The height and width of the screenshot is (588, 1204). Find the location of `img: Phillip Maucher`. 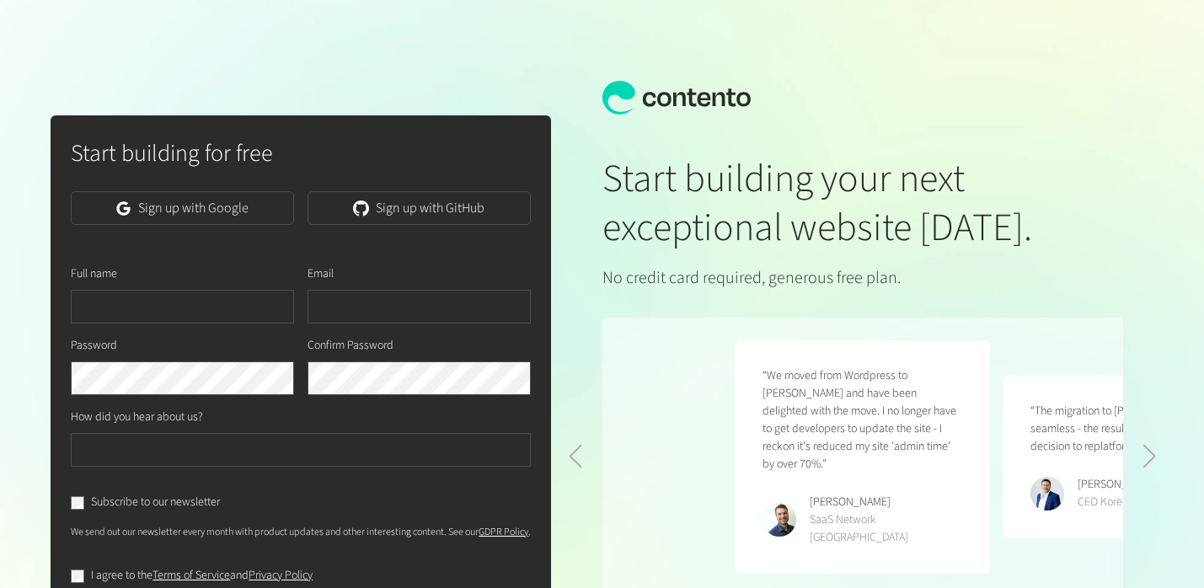

img: Phillip Maucher is located at coordinates (779, 520).